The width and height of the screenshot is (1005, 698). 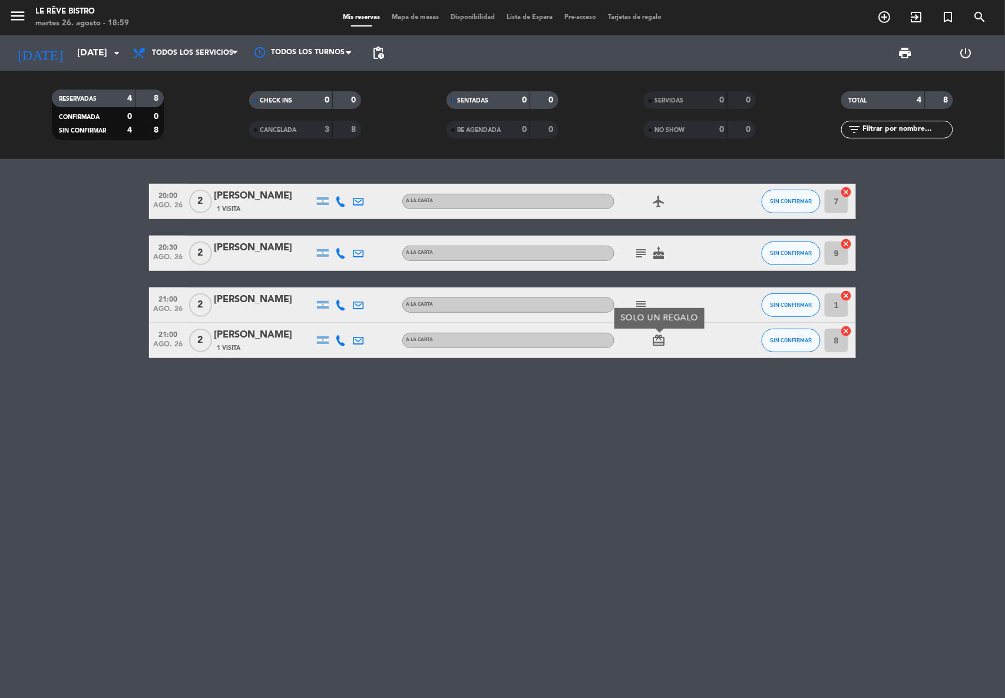 What do you see at coordinates (117, 53) in the screenshot?
I see `i: arrow_drop_down` at bounding box center [117, 53].